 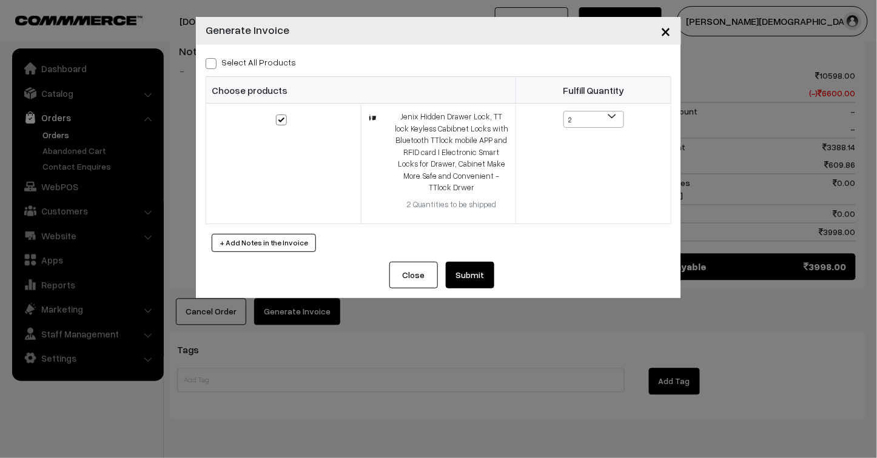 What do you see at coordinates (451, 152) in the screenshot?
I see `div: Jenix Hidden Drawer Lock, TT lock Keyless Cabibnet Locks with Bluetooth TTlock mobile APP and RFI...` at bounding box center [451, 152].